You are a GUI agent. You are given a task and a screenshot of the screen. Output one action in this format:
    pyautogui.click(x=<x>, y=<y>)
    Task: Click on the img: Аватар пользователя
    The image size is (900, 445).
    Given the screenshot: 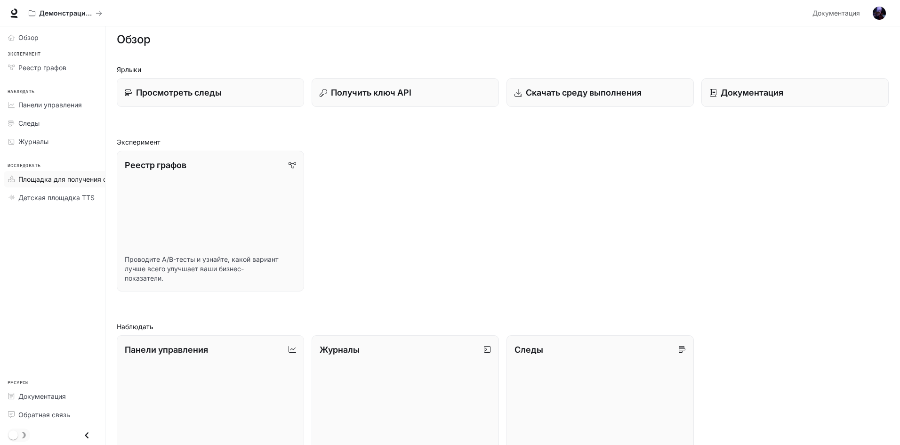 What is the action you would take?
    pyautogui.click(x=880, y=13)
    